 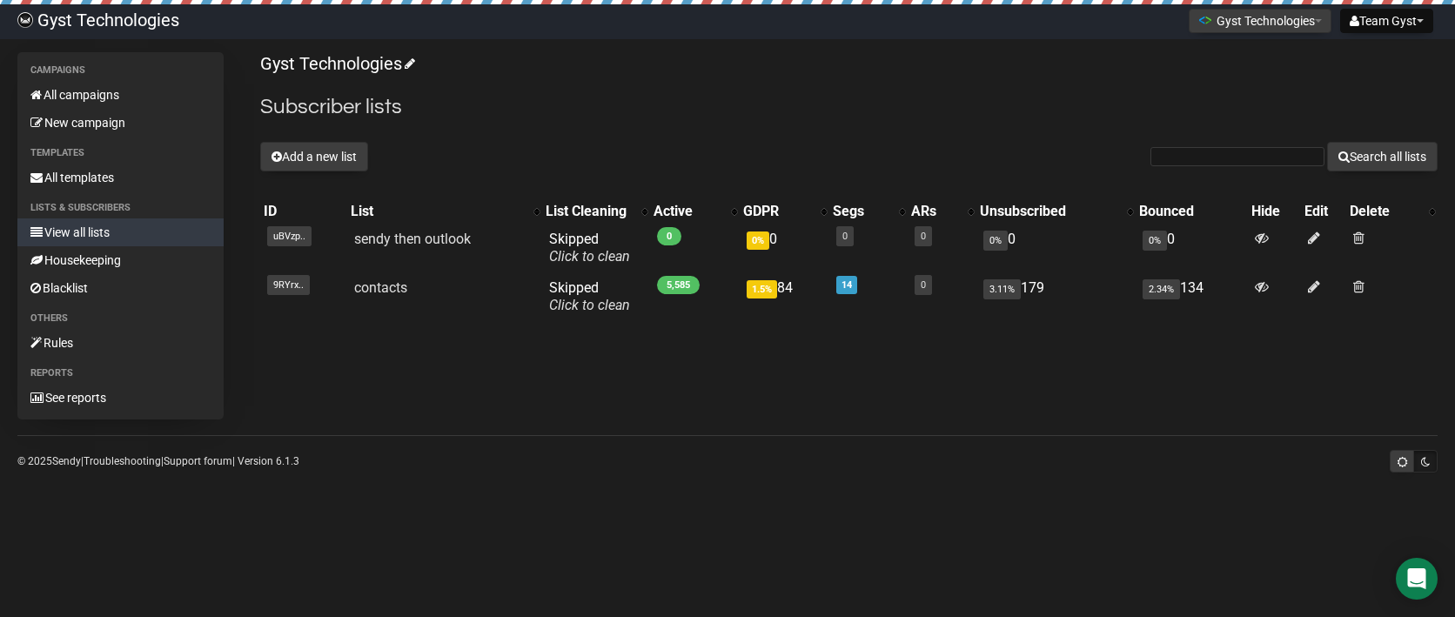 I want to click on th: GDPR: No sort applied, activate to apply an ascending sort, so click(x=784, y=211).